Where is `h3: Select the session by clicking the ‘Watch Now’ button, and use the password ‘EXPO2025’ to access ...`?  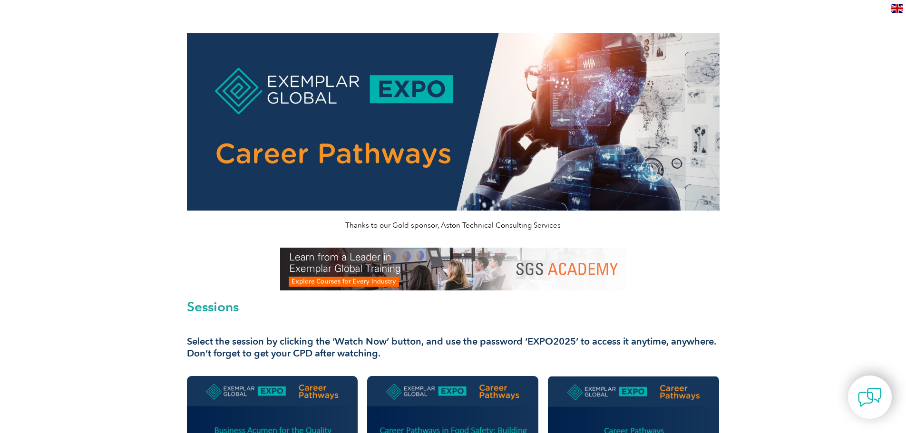 h3: Select the session by clicking the ‘Watch Now’ button, and use the password ‘EXPO2025’ to access ... is located at coordinates (453, 348).